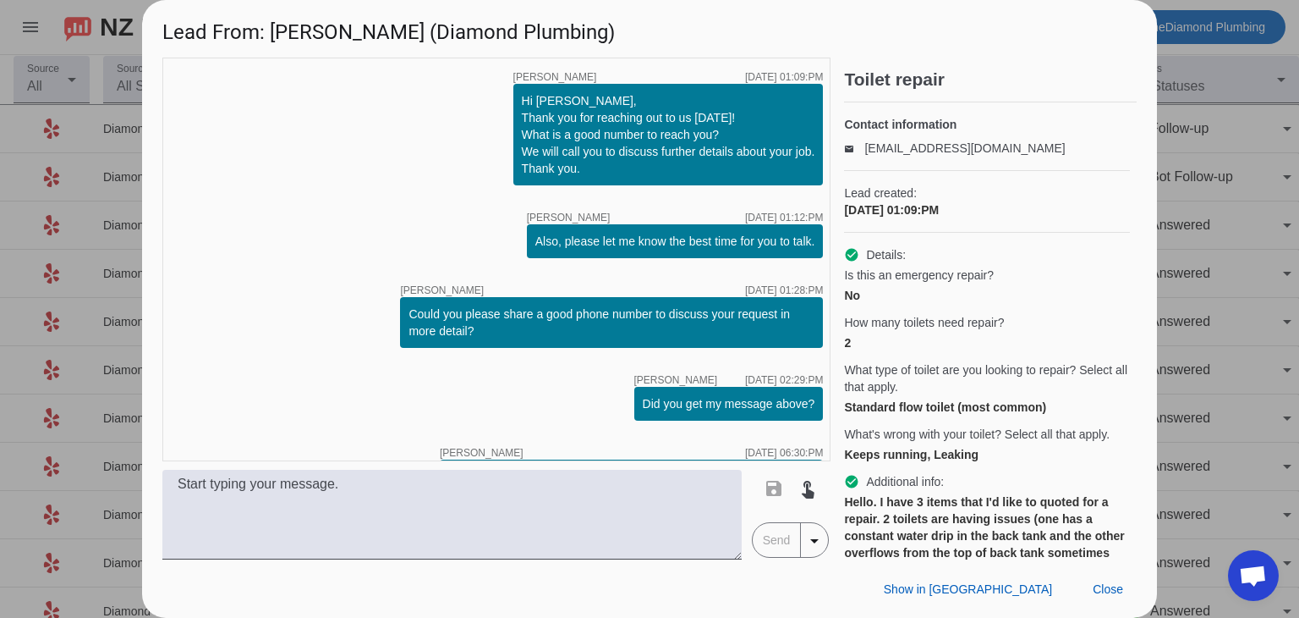 The height and width of the screenshot is (618, 1299). I want to click on h4: Contact information, so click(987, 124).